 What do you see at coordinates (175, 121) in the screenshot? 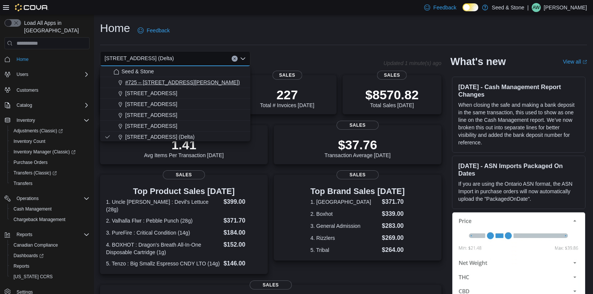
I see `div: Choose from the following options` at bounding box center [175, 121].